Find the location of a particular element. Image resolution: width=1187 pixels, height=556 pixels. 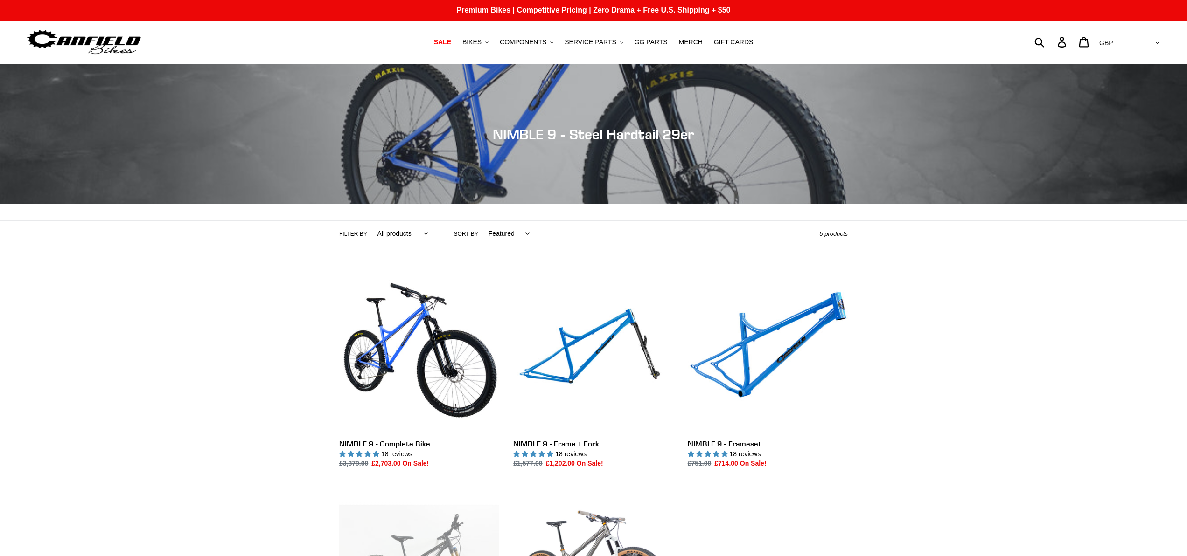

label: Sort by is located at coordinates (466, 234).